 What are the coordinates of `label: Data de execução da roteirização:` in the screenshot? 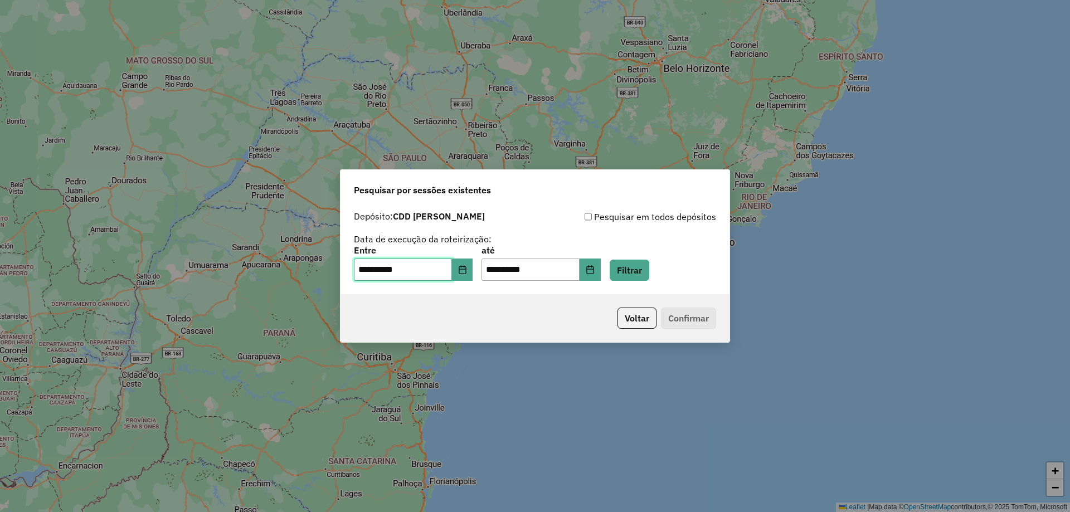 It's located at (423, 239).